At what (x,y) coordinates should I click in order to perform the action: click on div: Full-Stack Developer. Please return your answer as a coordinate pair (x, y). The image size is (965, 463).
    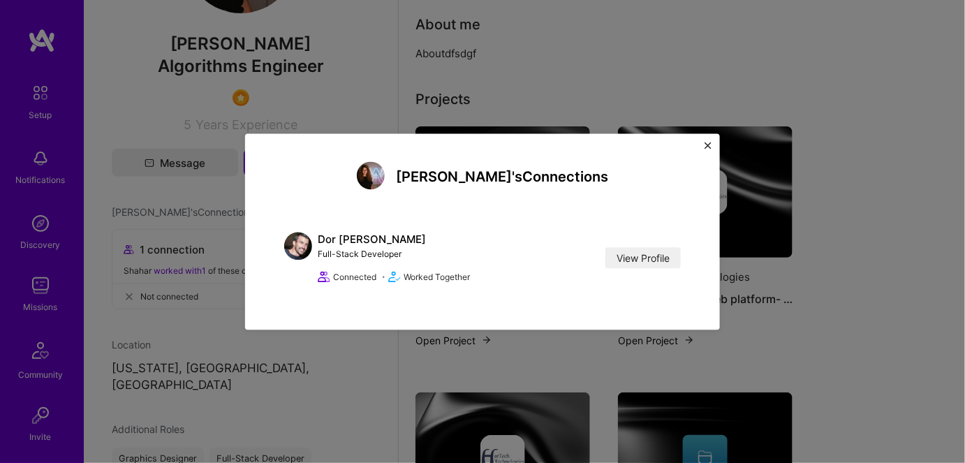
    Looking at the image, I should click on (371, 253).